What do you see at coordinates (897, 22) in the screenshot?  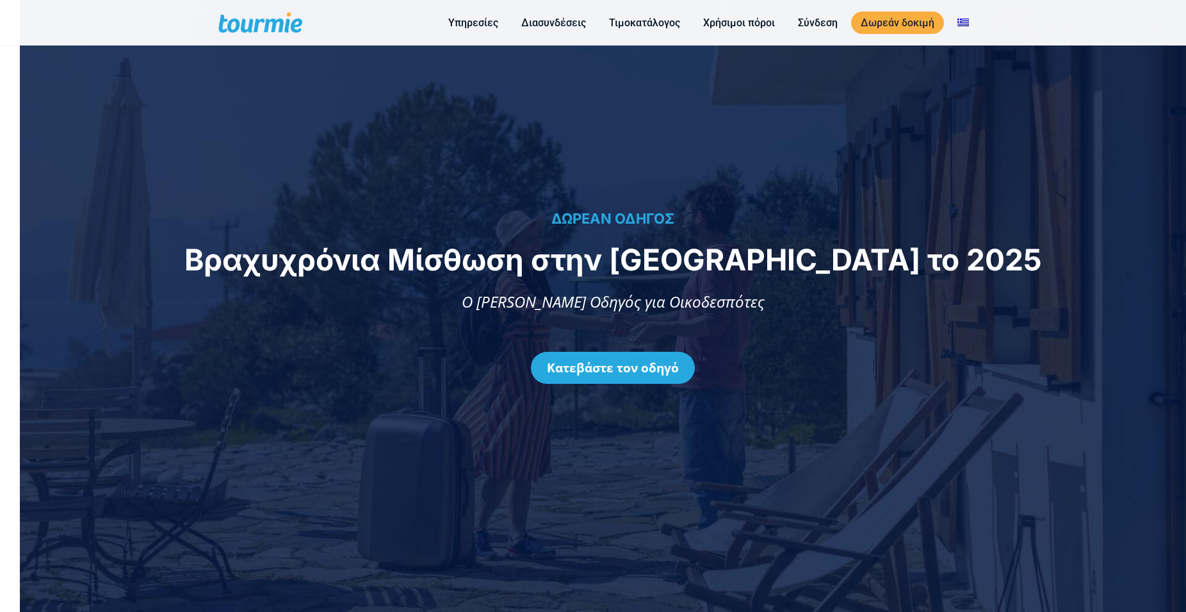 I see `a: Δωρεάν δοκιμή` at bounding box center [897, 22].